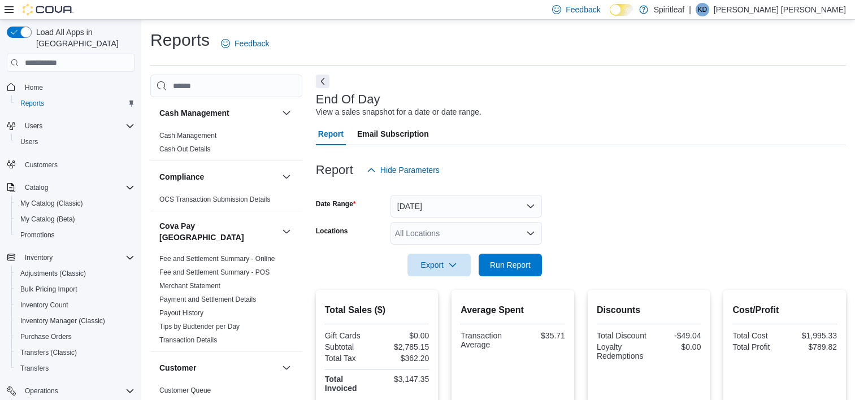  Describe the element at coordinates (703, 10) in the screenshot. I see `div: Kenneth D L` at that location.